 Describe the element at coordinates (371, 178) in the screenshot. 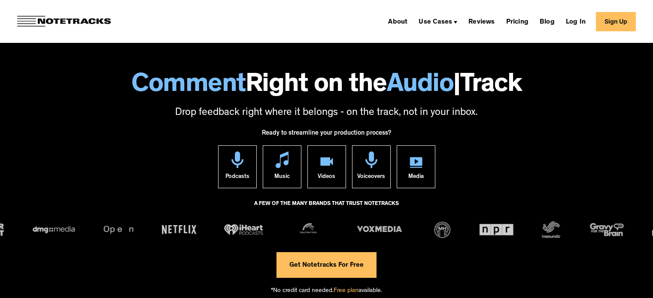

I see `div: Voiceovers` at that location.